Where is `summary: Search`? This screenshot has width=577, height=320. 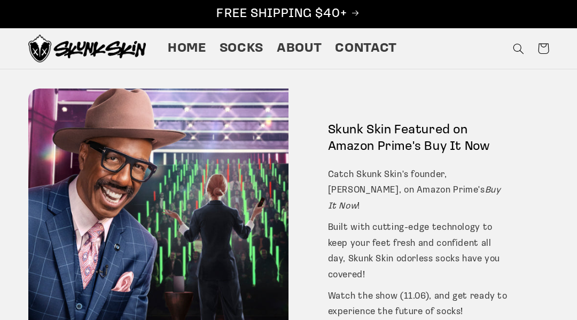
summary: Search is located at coordinates (519, 49).